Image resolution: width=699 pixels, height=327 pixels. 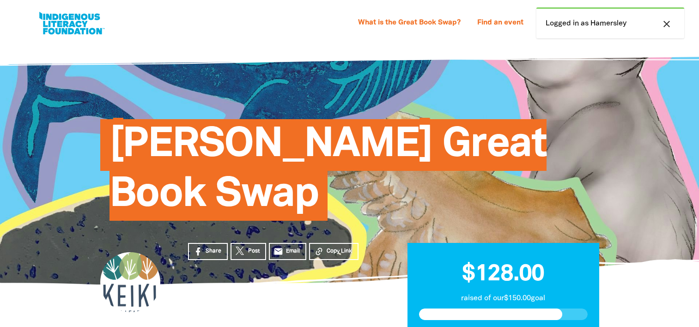 I want to click on span: Copy Link, so click(x=339, y=251).